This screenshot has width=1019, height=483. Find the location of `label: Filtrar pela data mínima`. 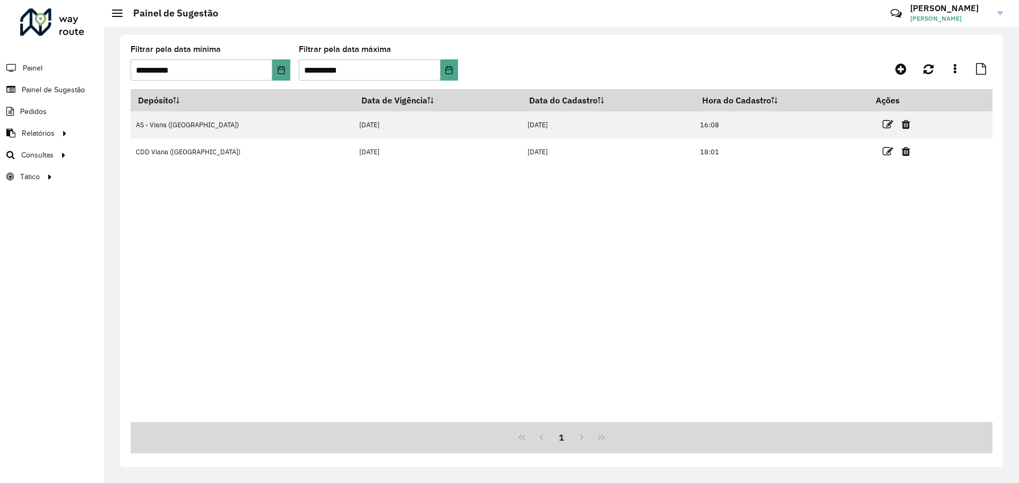

label: Filtrar pela data mínima is located at coordinates (176, 49).